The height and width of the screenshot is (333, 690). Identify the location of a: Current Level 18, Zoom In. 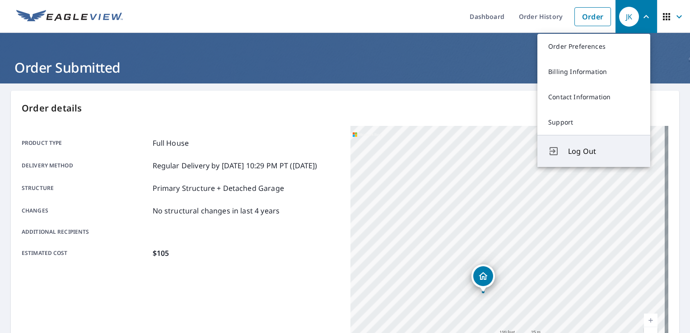
(651, 321).